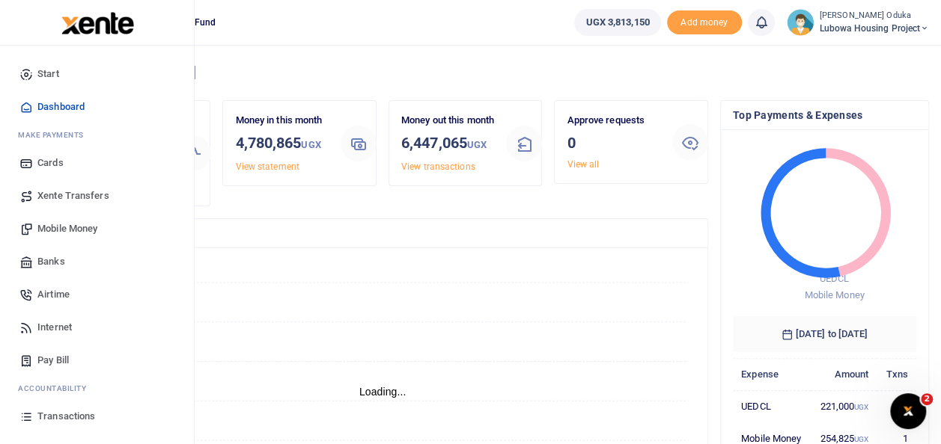 This screenshot has width=941, height=444. What do you see at coordinates (613, 120) in the screenshot?
I see `p: Approve requests` at bounding box center [613, 120].